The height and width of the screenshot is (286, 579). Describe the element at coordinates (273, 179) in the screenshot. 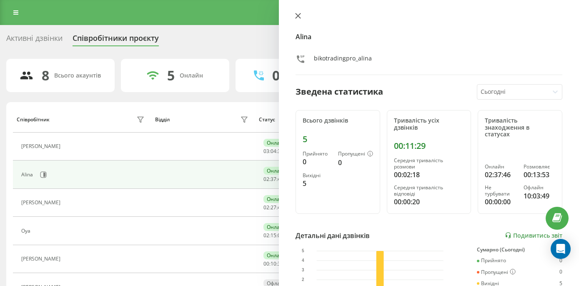

I see `span: 37` at that location.